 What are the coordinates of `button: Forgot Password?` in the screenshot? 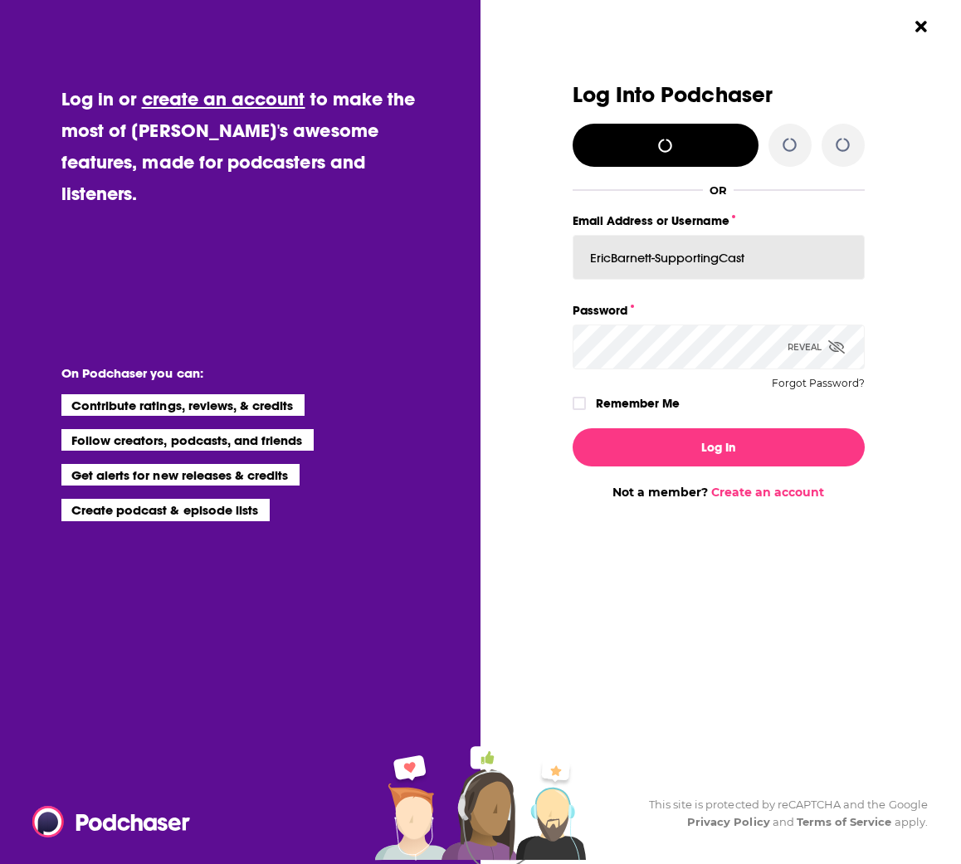 It's located at (818, 383).